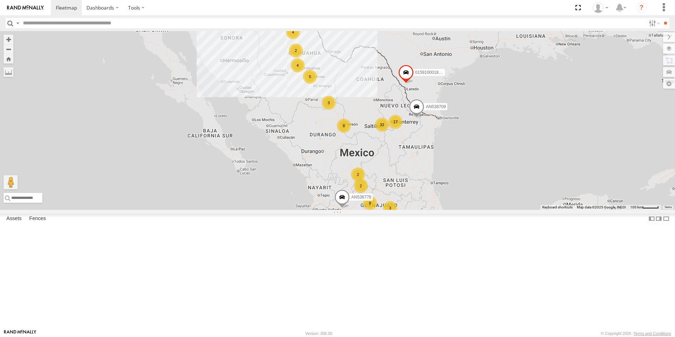 The image size is (675, 337). Describe the element at coordinates (602, 207) in the screenshot. I see `span: Map data ©2025 Google, INEGI` at that location.